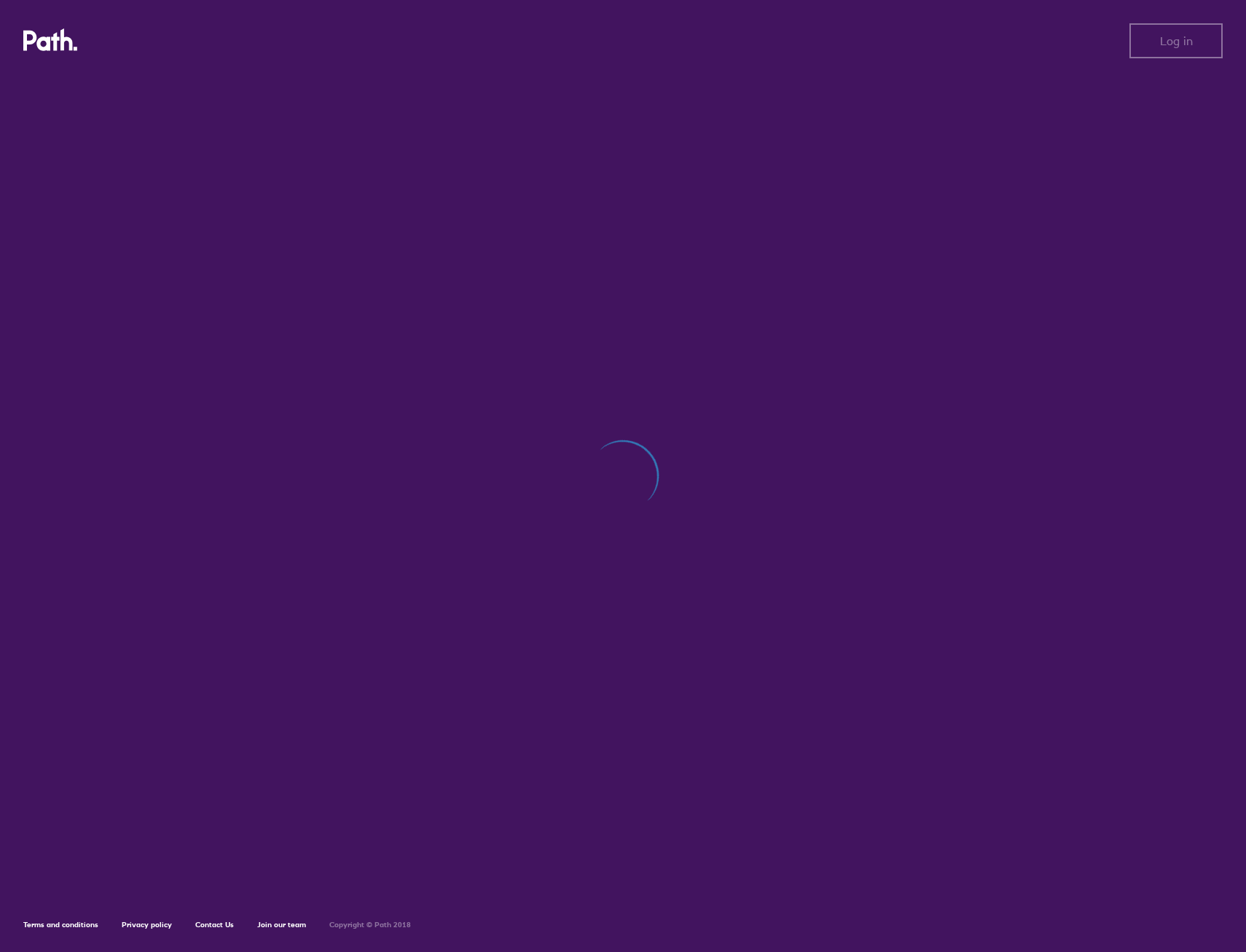  I want to click on a: Contact Us, so click(215, 925).